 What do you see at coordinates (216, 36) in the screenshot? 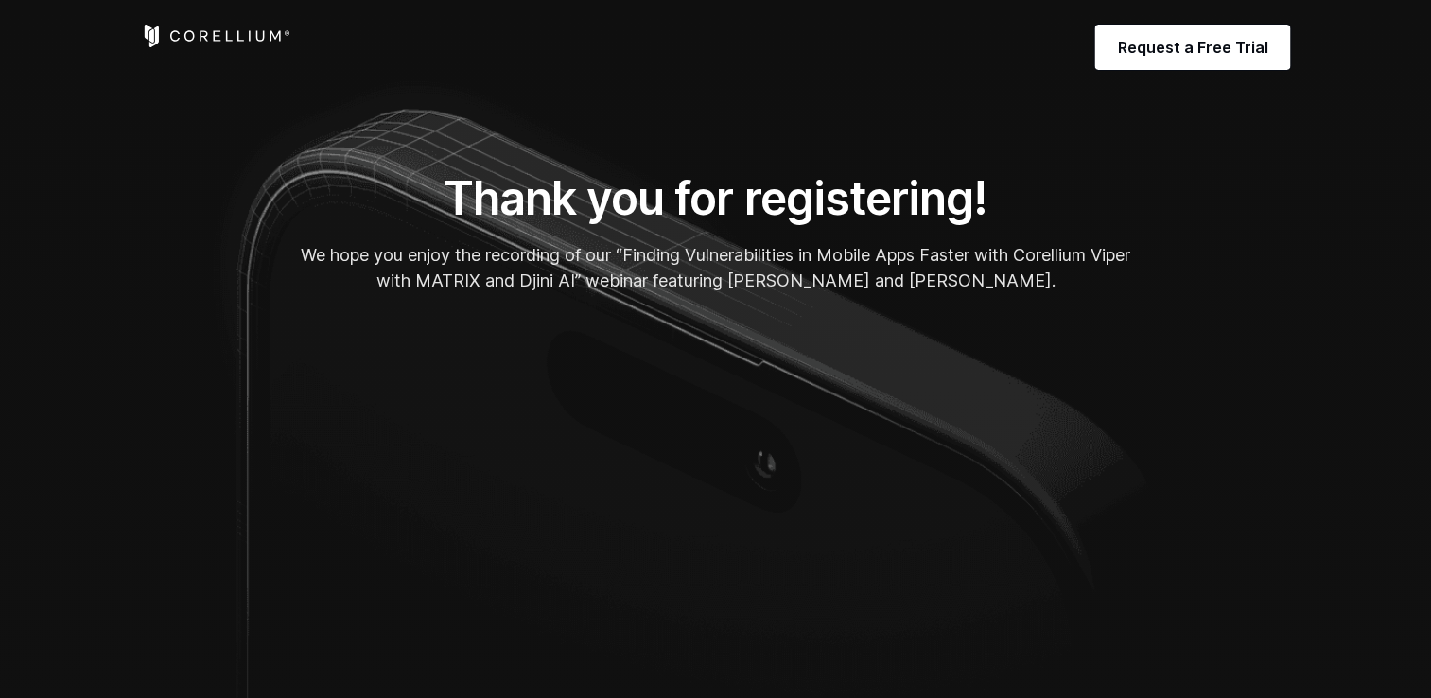
I see `a: Corellium Home` at bounding box center [216, 36].